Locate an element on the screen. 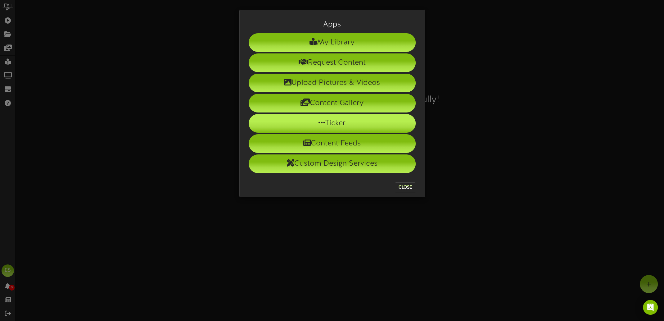  li: Content Feeds is located at coordinates (332, 143).